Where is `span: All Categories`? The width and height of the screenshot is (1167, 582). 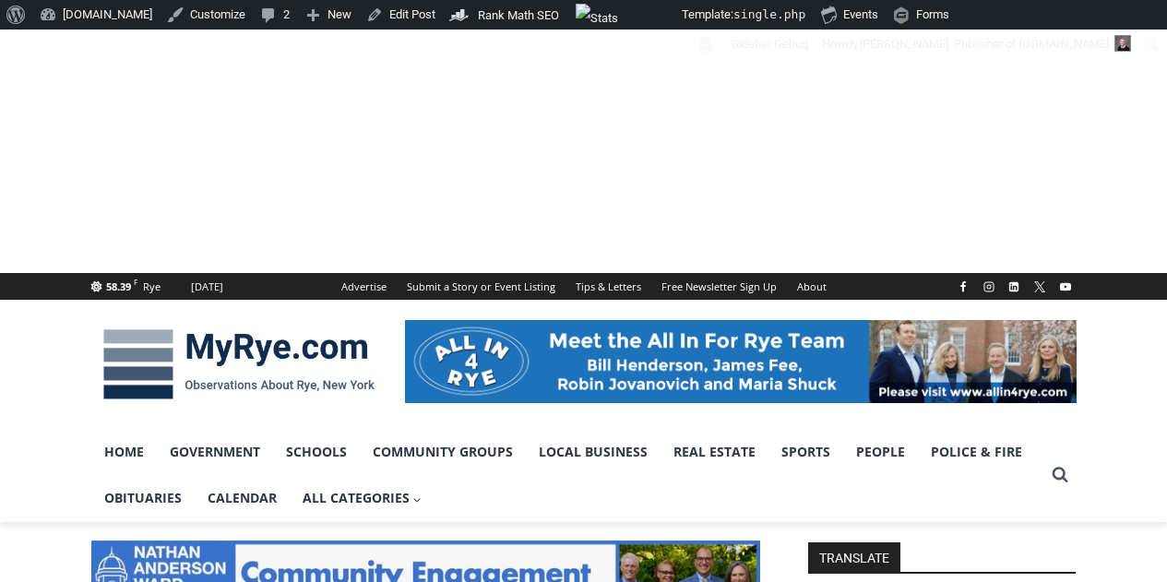
span: All Categories is located at coordinates (363, 498).